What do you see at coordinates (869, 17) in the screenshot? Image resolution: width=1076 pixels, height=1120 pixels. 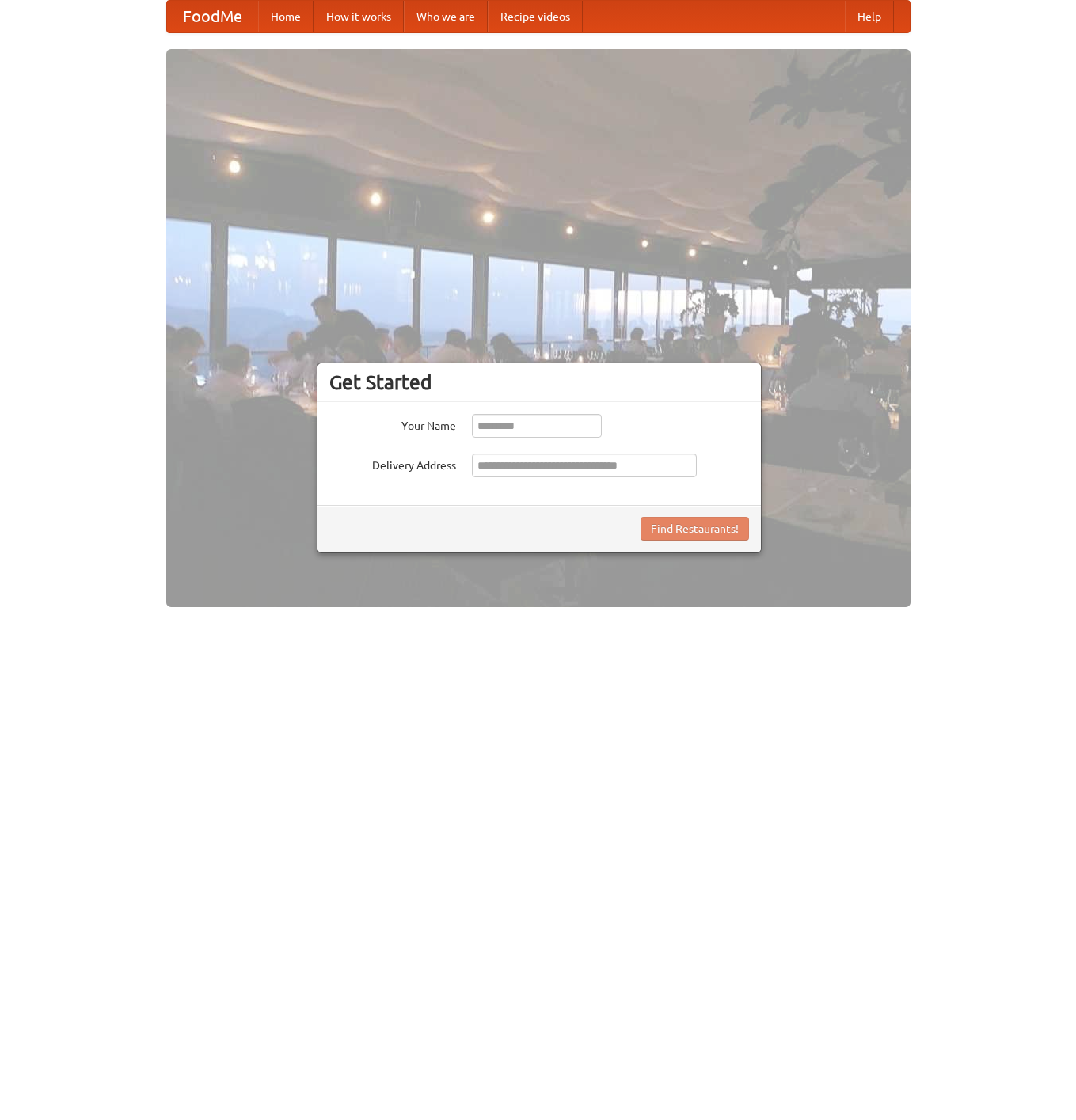 I see `a: Help` at bounding box center [869, 17].